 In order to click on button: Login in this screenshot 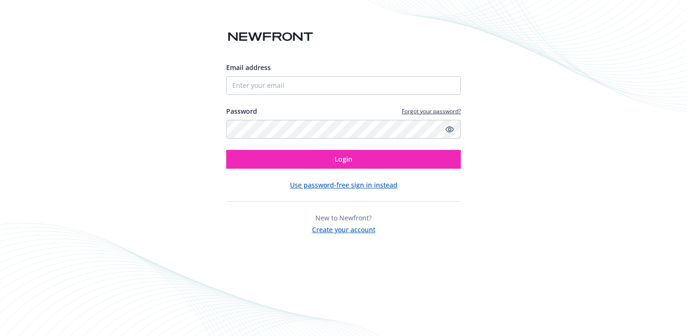, I will do `click(344, 159)`.